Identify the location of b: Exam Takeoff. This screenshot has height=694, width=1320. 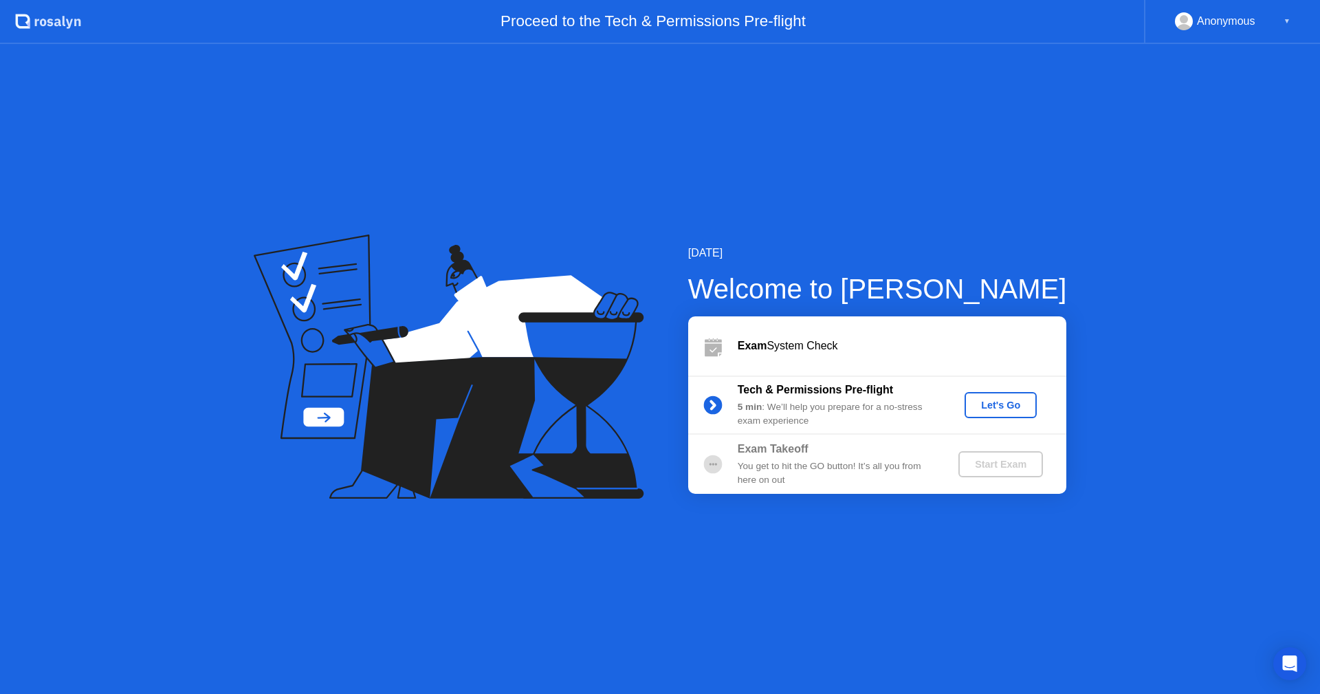
(773, 448).